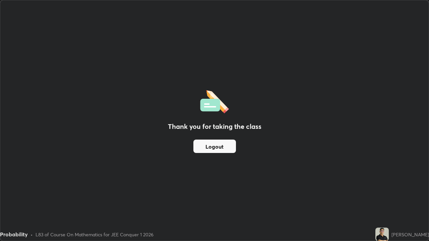 The width and height of the screenshot is (429, 241). Describe the element at coordinates (215, 101) in the screenshot. I see `img: offlineFeedback.1438e8b3.svg` at that location.